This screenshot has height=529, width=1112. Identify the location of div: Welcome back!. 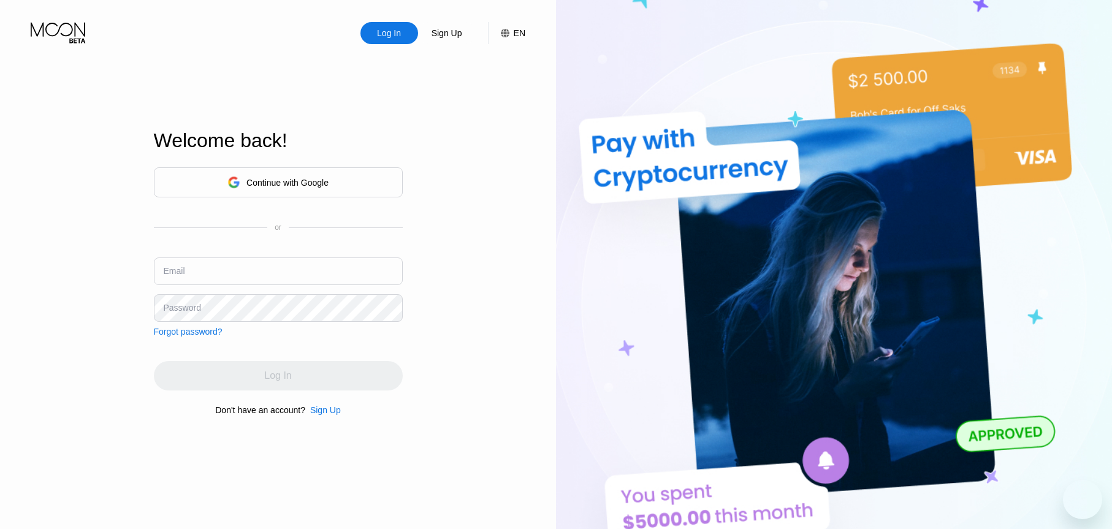
(278, 140).